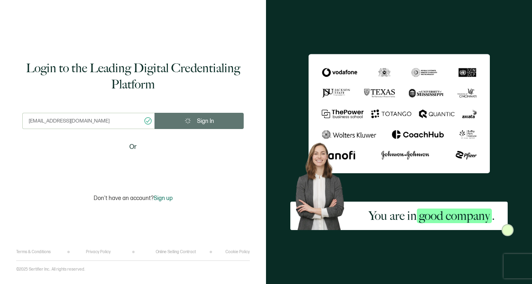 Image resolution: width=532 pixels, height=284 pixels. I want to click on span: good company, so click(454, 216).